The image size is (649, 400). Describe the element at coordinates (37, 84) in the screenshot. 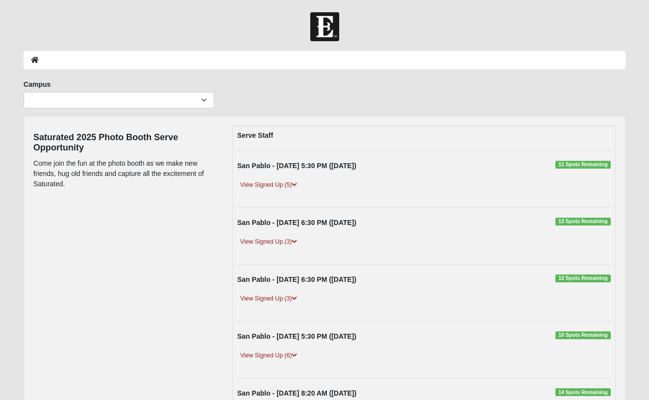

I see `label: Campus` at that location.